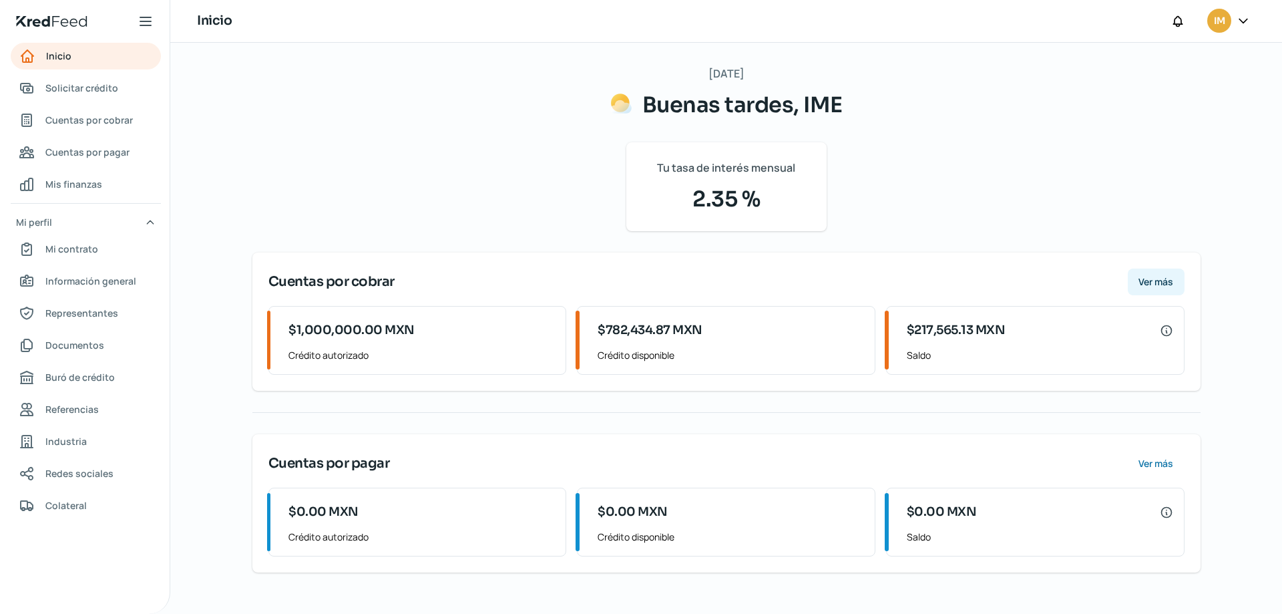  What do you see at coordinates (1220, 21) in the screenshot?
I see `span: IM` at bounding box center [1220, 21].